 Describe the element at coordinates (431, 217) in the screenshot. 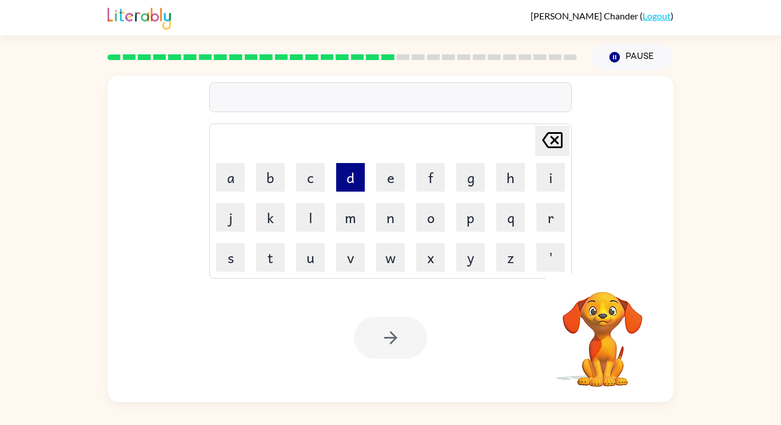

I see `button: o` at that location.